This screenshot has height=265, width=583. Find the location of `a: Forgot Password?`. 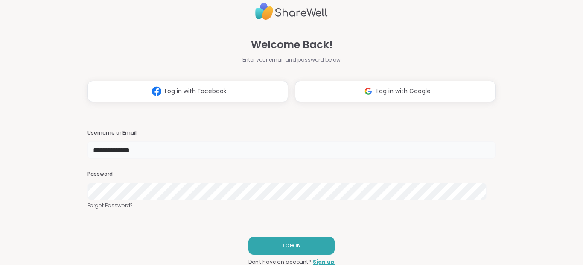

a: Forgot Password? is located at coordinates (292, 205).